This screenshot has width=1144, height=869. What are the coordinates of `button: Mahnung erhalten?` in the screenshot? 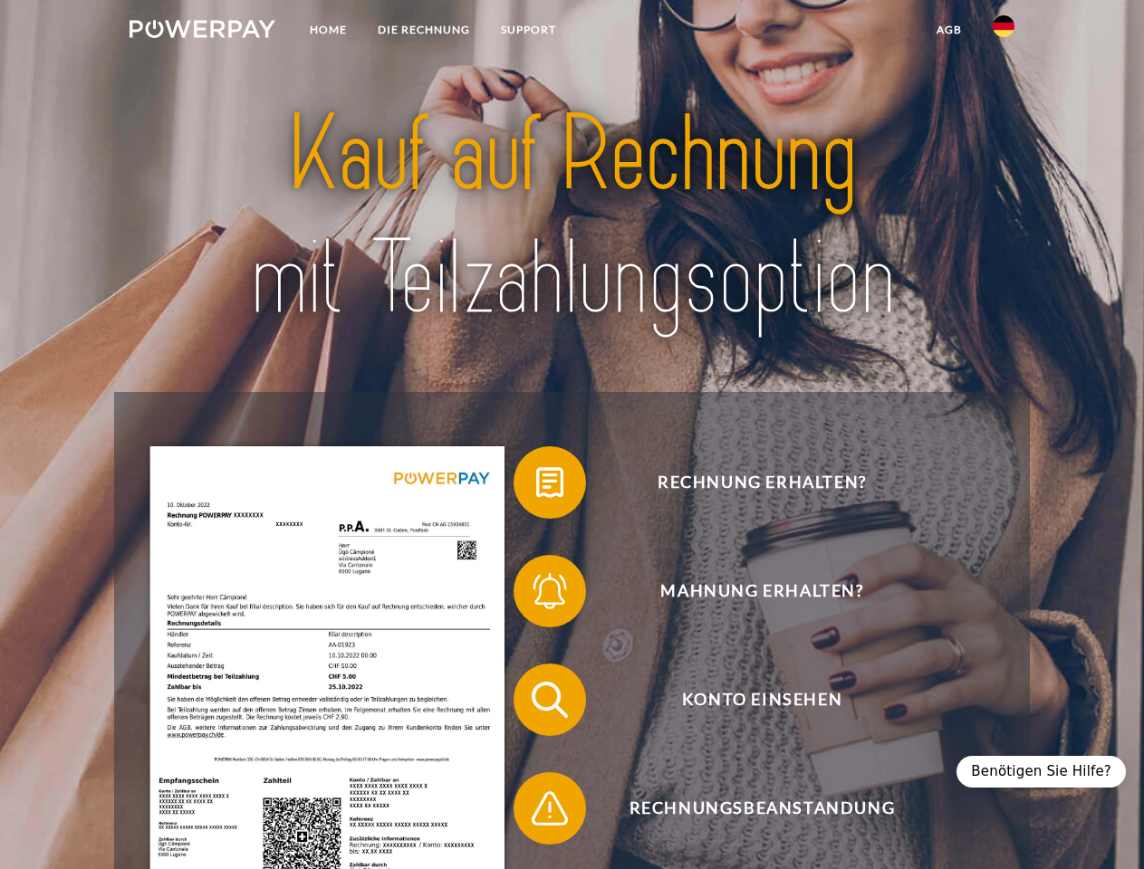 It's located at (749, 591).